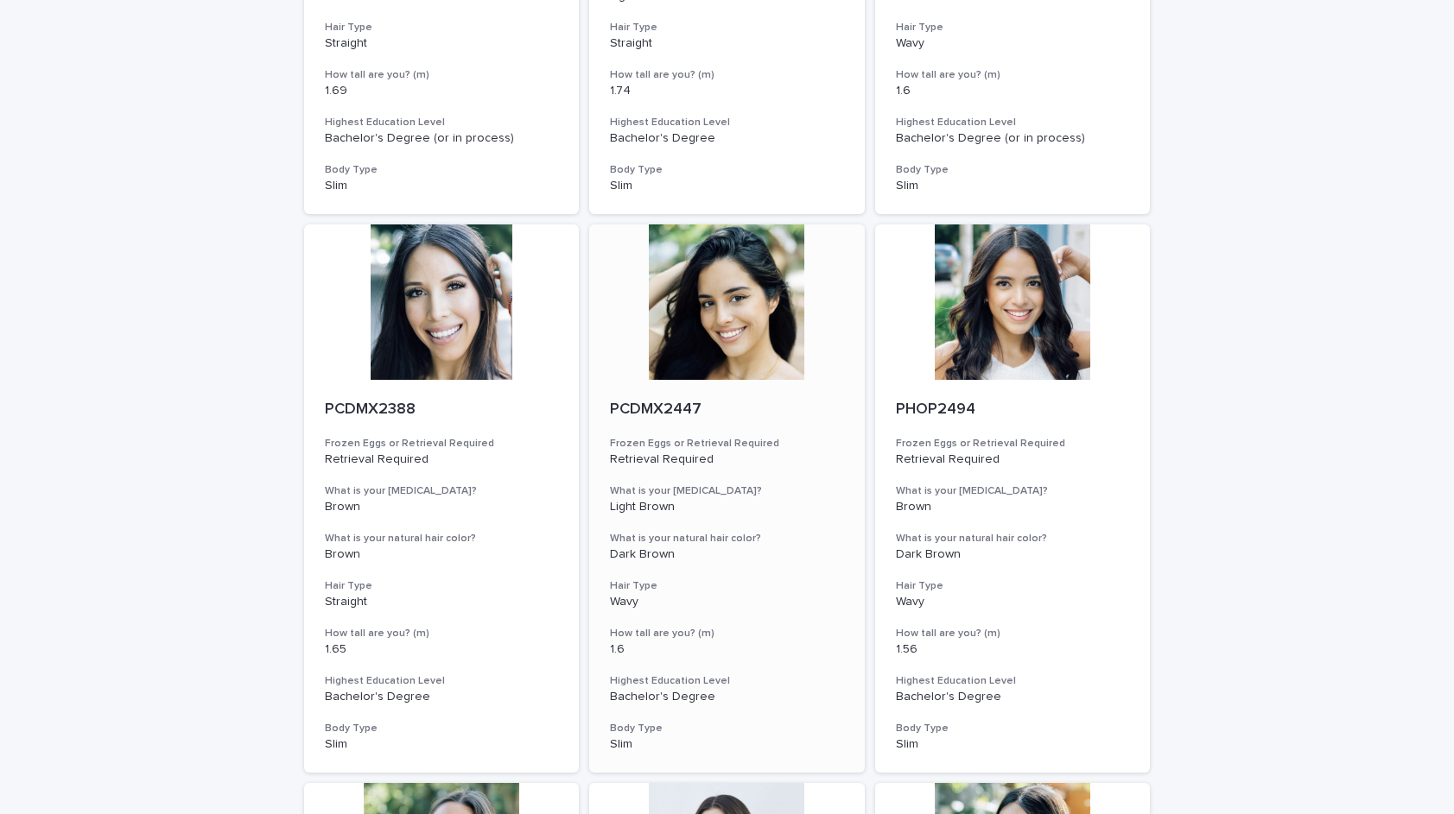 This screenshot has width=1454, height=814. Describe the element at coordinates (441, 410) in the screenshot. I see `p: PCDMX2388` at that location.